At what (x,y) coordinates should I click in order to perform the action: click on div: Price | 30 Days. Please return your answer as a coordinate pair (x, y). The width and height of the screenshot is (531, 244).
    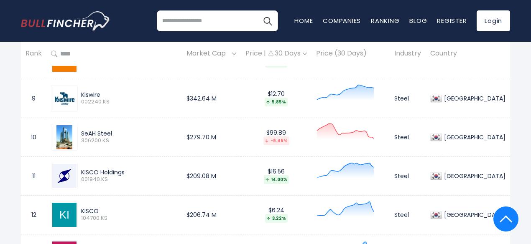
    Looking at the image, I should click on (276, 54).